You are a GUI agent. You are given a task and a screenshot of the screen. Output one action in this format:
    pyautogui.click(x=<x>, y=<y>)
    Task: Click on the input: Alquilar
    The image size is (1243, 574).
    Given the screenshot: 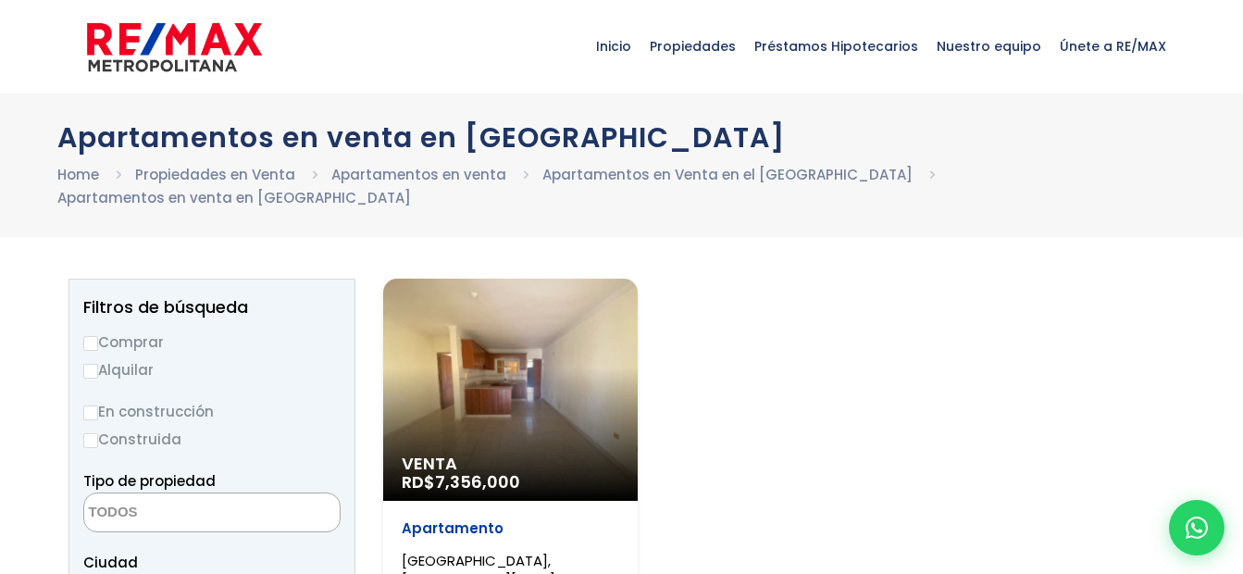 What is the action you would take?
    pyautogui.click(x=91, y=371)
    